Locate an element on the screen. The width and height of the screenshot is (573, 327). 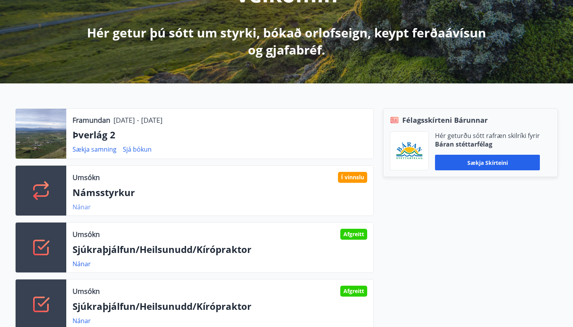
p: Hér getur þú sótt um styrki, bókað orlofseign, keypt ferðaávísun og gjafabréf. is located at coordinates (287, 41).